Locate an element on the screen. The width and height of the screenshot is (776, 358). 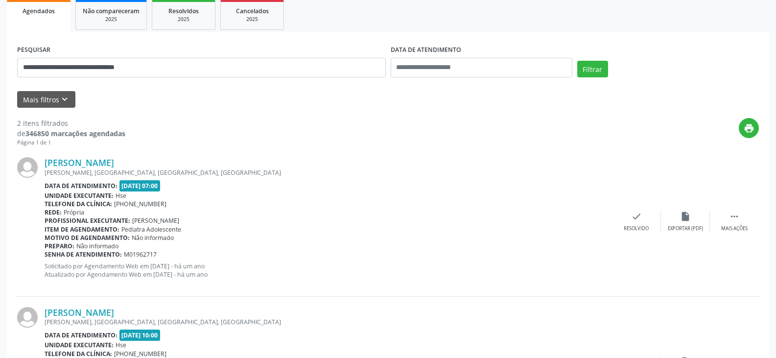
i: print is located at coordinates (749, 128).